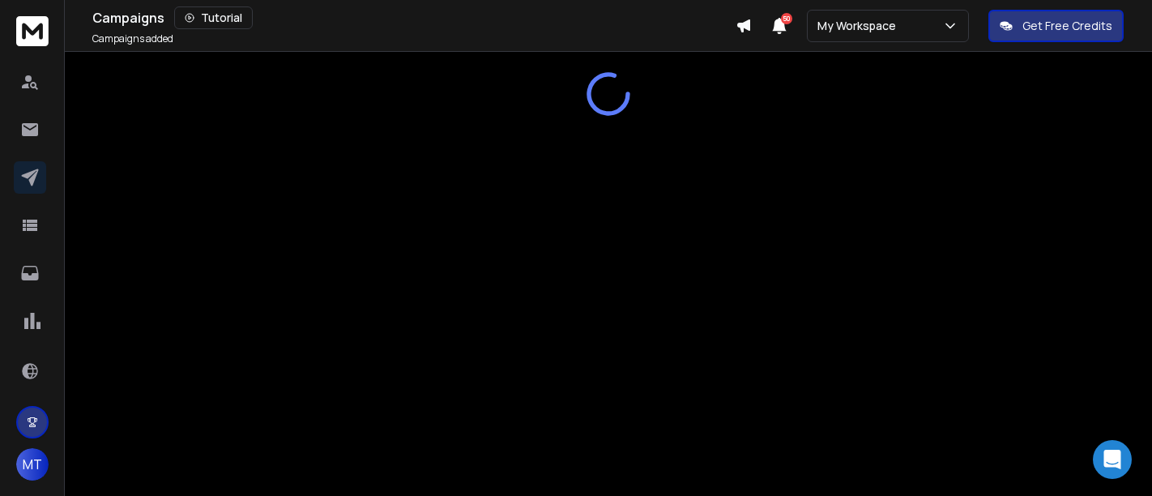 The width and height of the screenshot is (1152, 496). I want to click on button: MT, so click(32, 464).